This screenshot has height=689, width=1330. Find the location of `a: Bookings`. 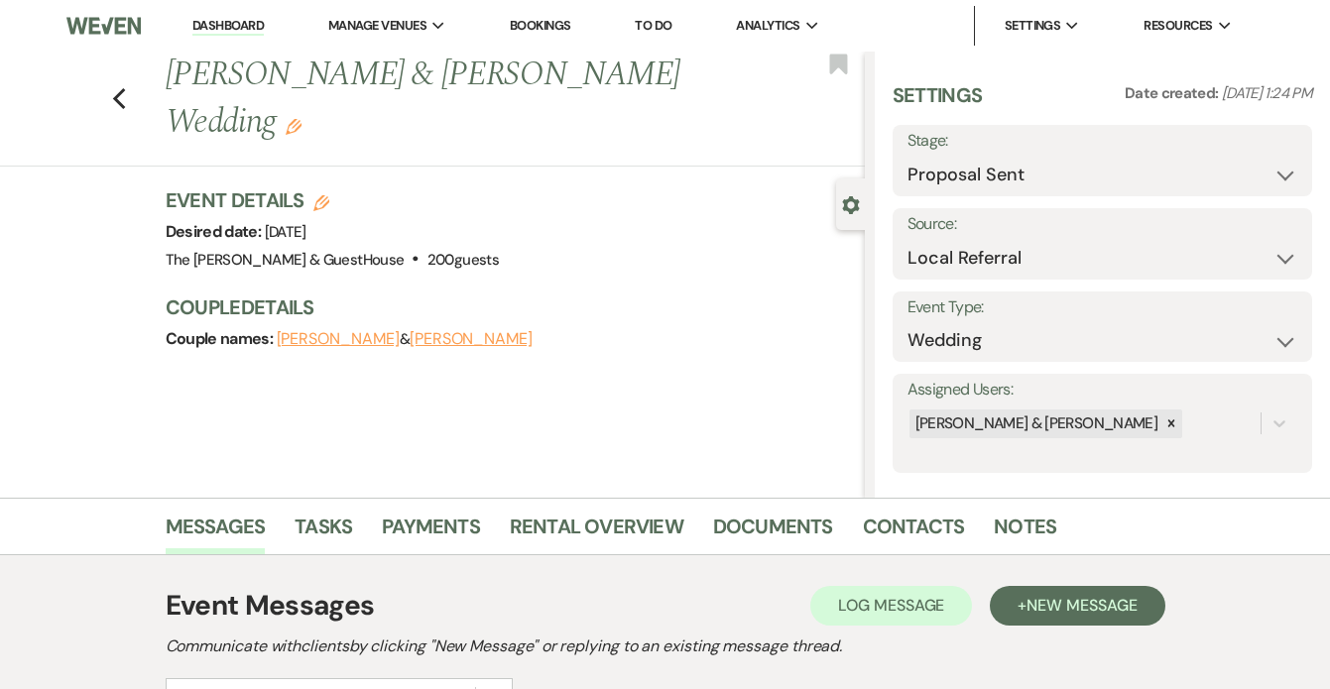

a: Bookings is located at coordinates (541, 25).